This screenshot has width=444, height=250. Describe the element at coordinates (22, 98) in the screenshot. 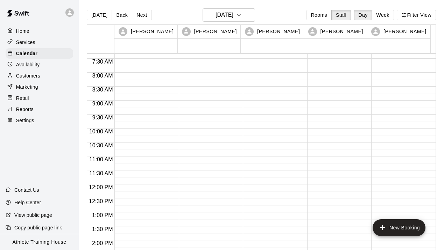

I see `p: Retail` at that location.